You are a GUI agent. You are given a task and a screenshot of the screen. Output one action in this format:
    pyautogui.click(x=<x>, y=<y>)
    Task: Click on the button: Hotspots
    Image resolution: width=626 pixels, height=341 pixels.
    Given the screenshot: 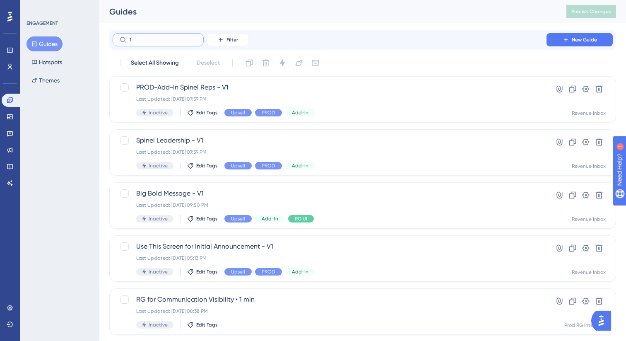 What is the action you would take?
    pyautogui.click(x=47, y=62)
    